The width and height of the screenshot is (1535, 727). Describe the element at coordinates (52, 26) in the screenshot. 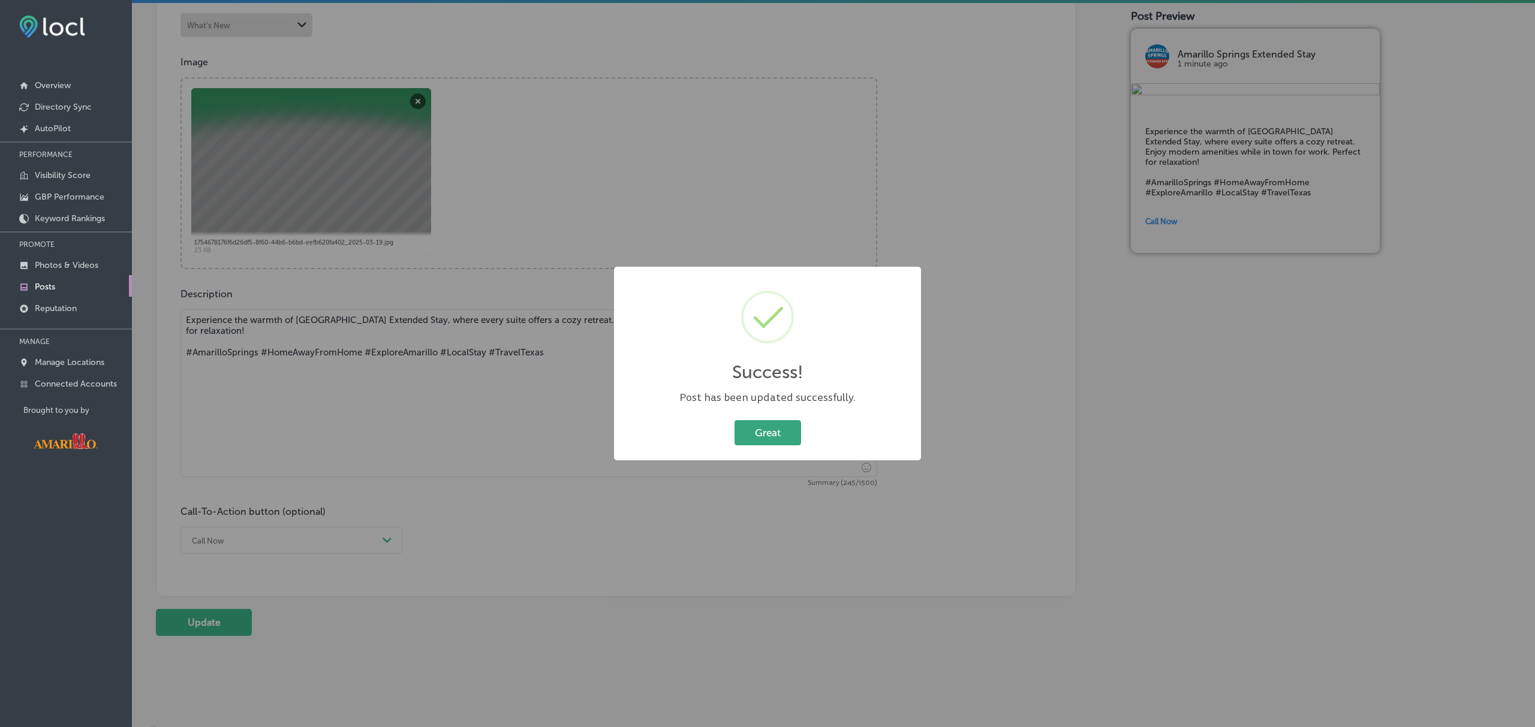

I see `img: fda3e92497d09a02dc62c9cd864e3231.png` at that location.